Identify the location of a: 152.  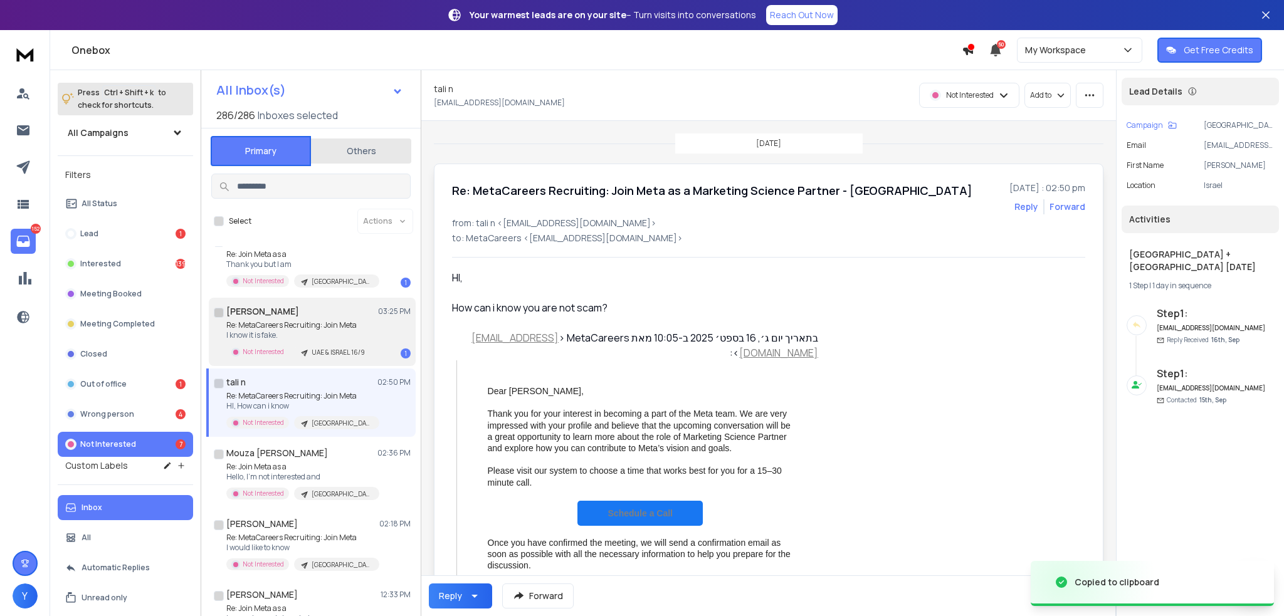
(23, 241).